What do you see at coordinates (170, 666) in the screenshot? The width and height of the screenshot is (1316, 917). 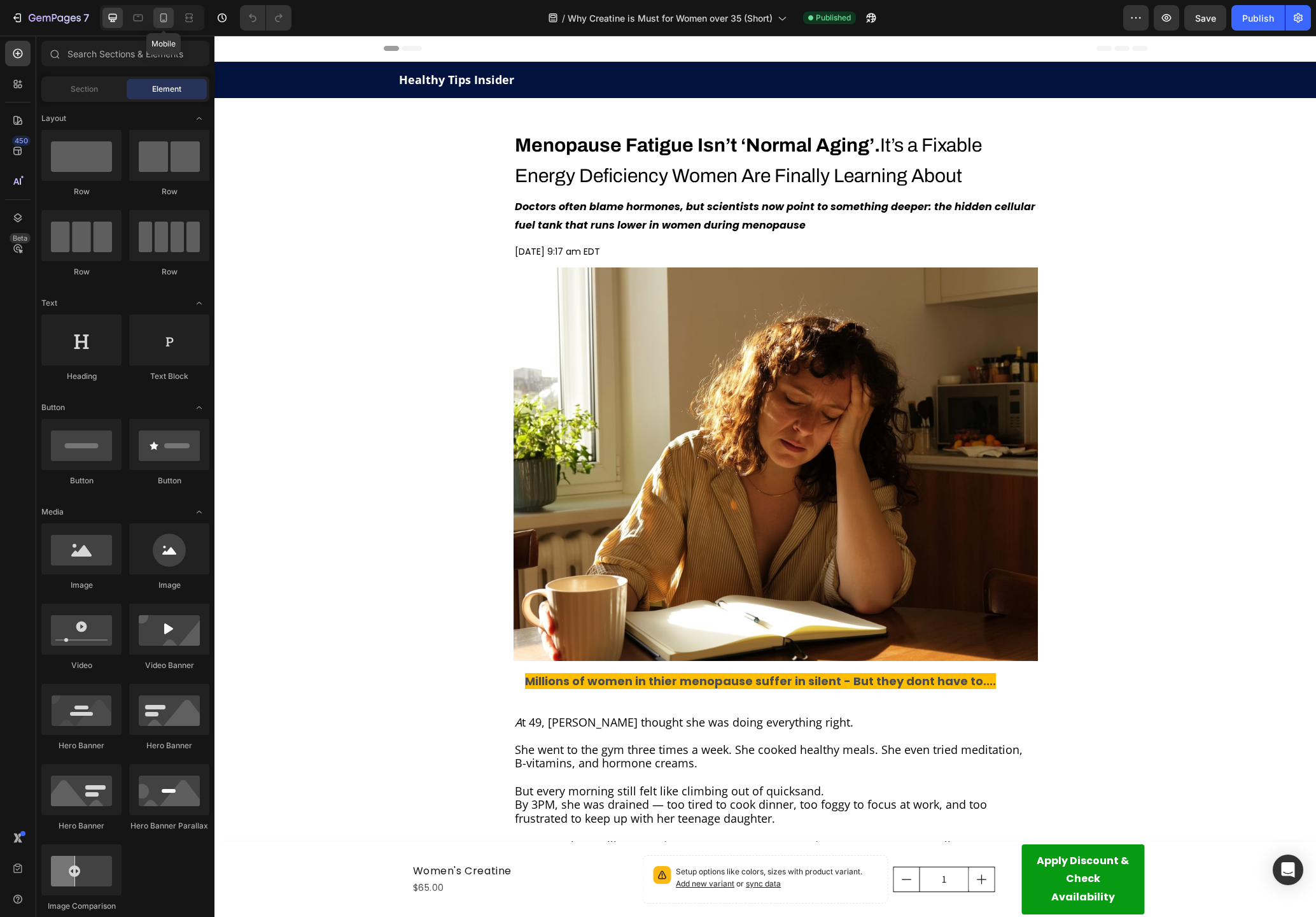 I see `div: Video Banner` at bounding box center [170, 666].